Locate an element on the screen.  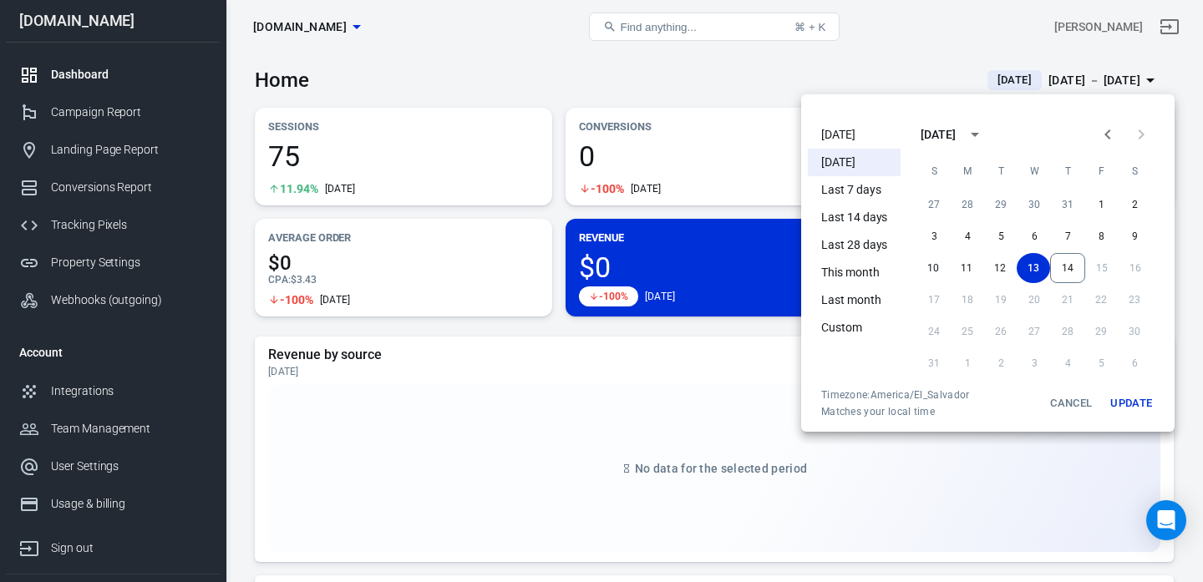
button: 4 is located at coordinates (967, 236).